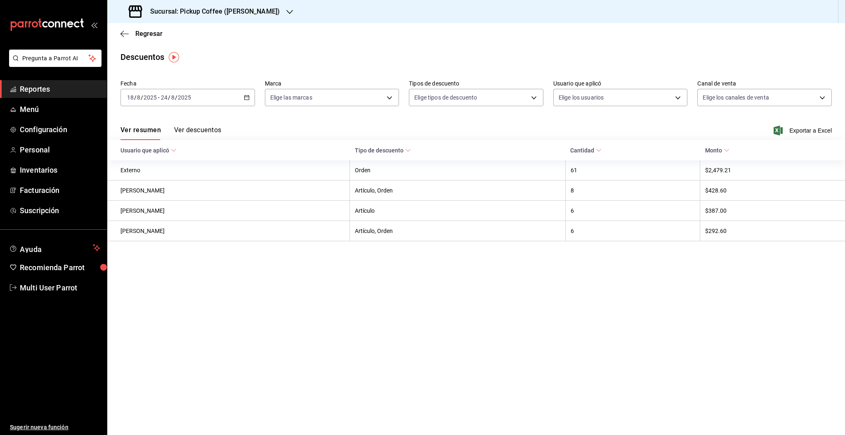  Describe the element at coordinates (581, 97) in the screenshot. I see `span: Elige los usuarios` at that location.